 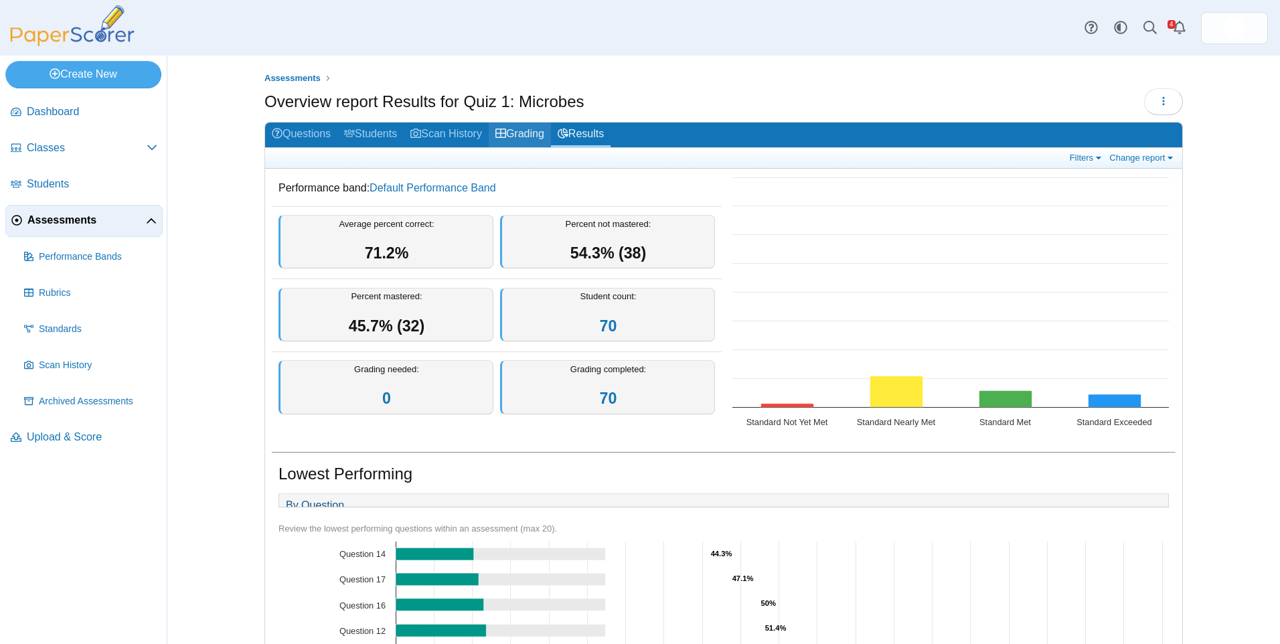 I want to click on a: Grading, so click(x=519, y=135).